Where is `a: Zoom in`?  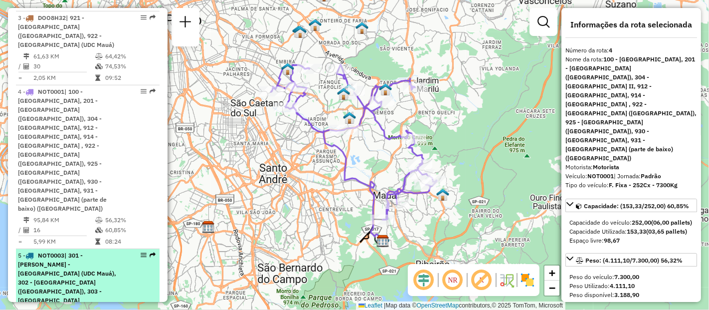
a: Zoom in is located at coordinates (552, 273).